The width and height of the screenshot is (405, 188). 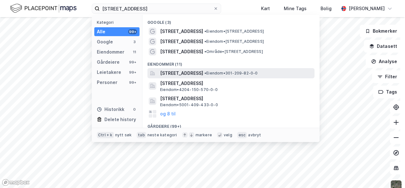 I want to click on div: Kategori, so click(x=118, y=22).